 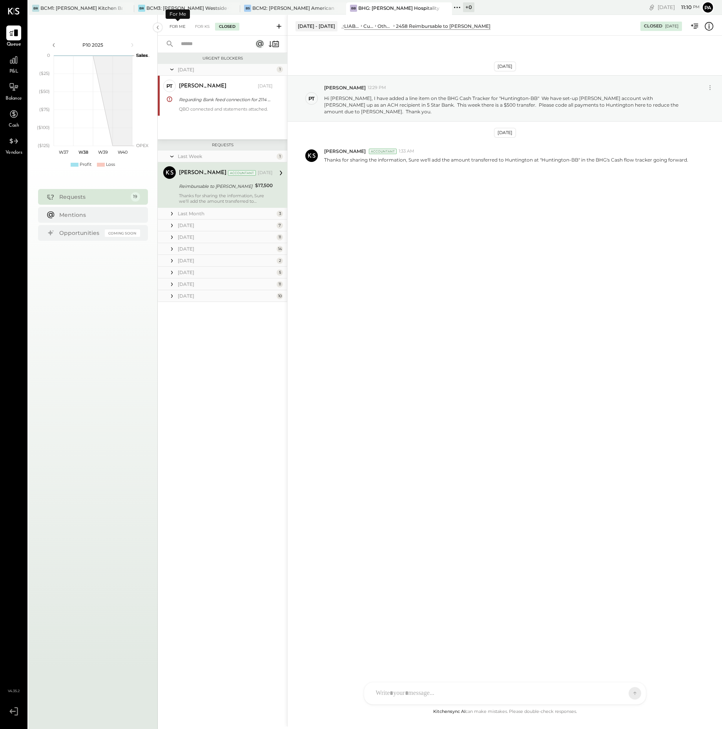 What do you see at coordinates (14, 126) in the screenshot?
I see `span: Cash` at bounding box center [14, 126].